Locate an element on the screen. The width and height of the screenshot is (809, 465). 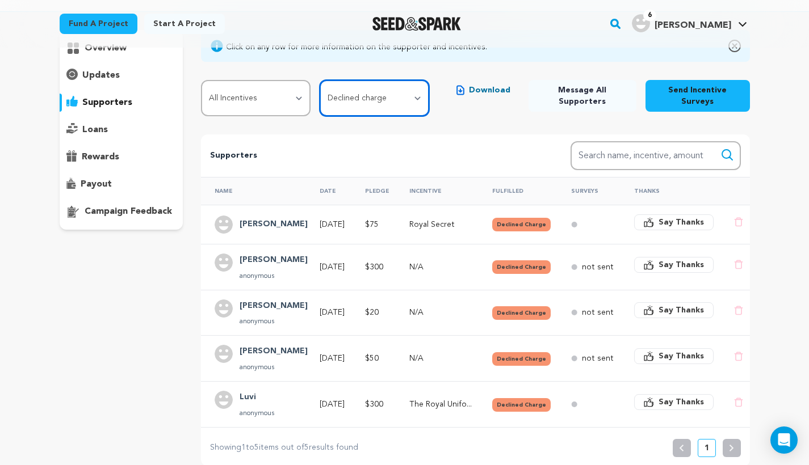
a: Start a project is located at coordinates (184, 24).